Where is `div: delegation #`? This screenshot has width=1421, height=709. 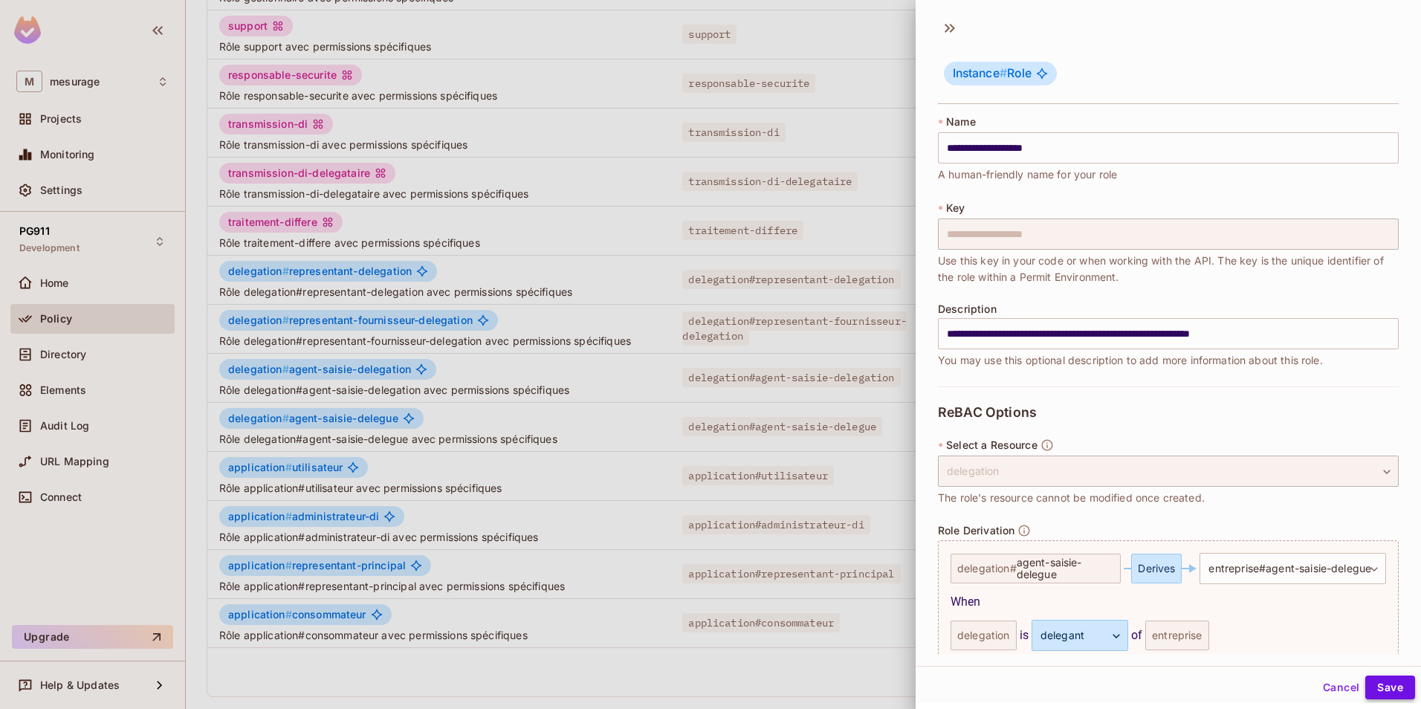 div: delegation # is located at coordinates (1035, 569).